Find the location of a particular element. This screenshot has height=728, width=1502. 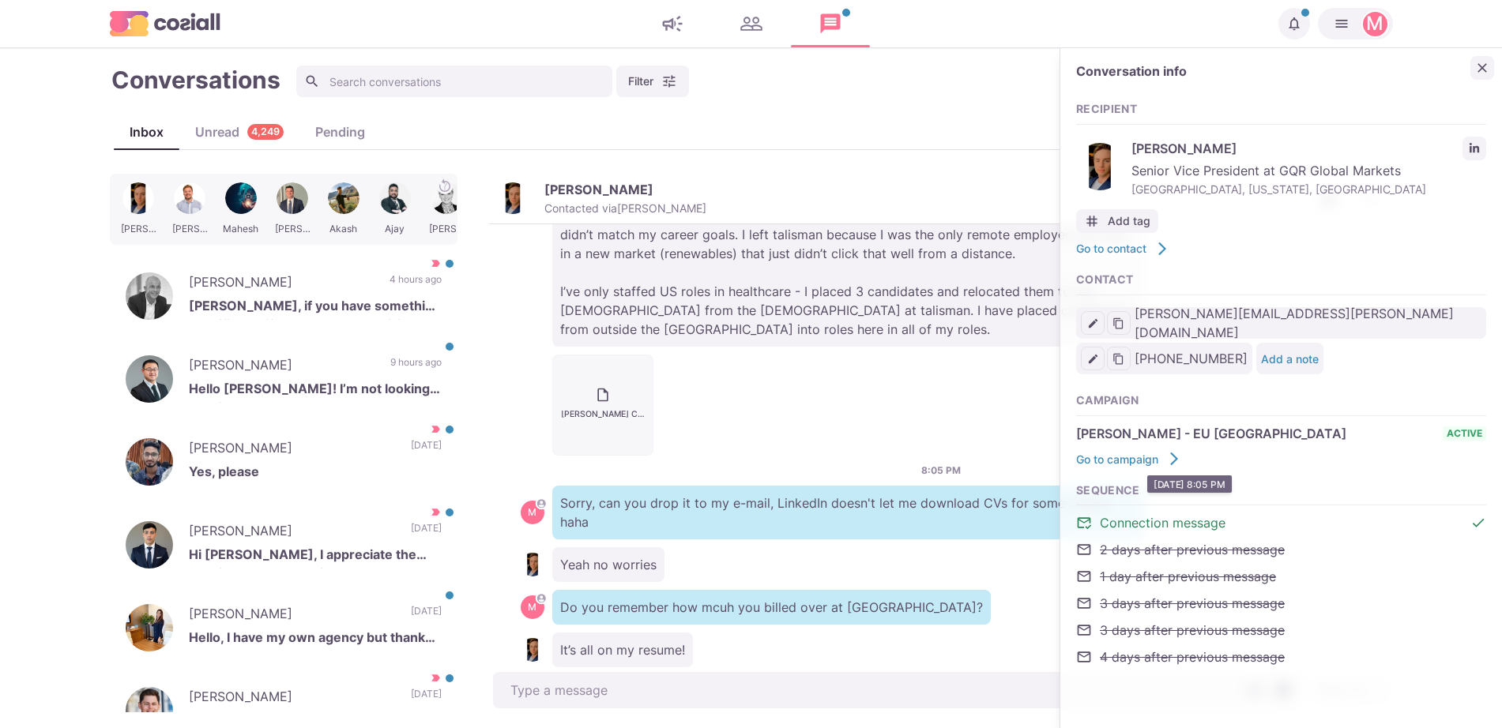

p: It’s all on my resume! is located at coordinates (622, 650).